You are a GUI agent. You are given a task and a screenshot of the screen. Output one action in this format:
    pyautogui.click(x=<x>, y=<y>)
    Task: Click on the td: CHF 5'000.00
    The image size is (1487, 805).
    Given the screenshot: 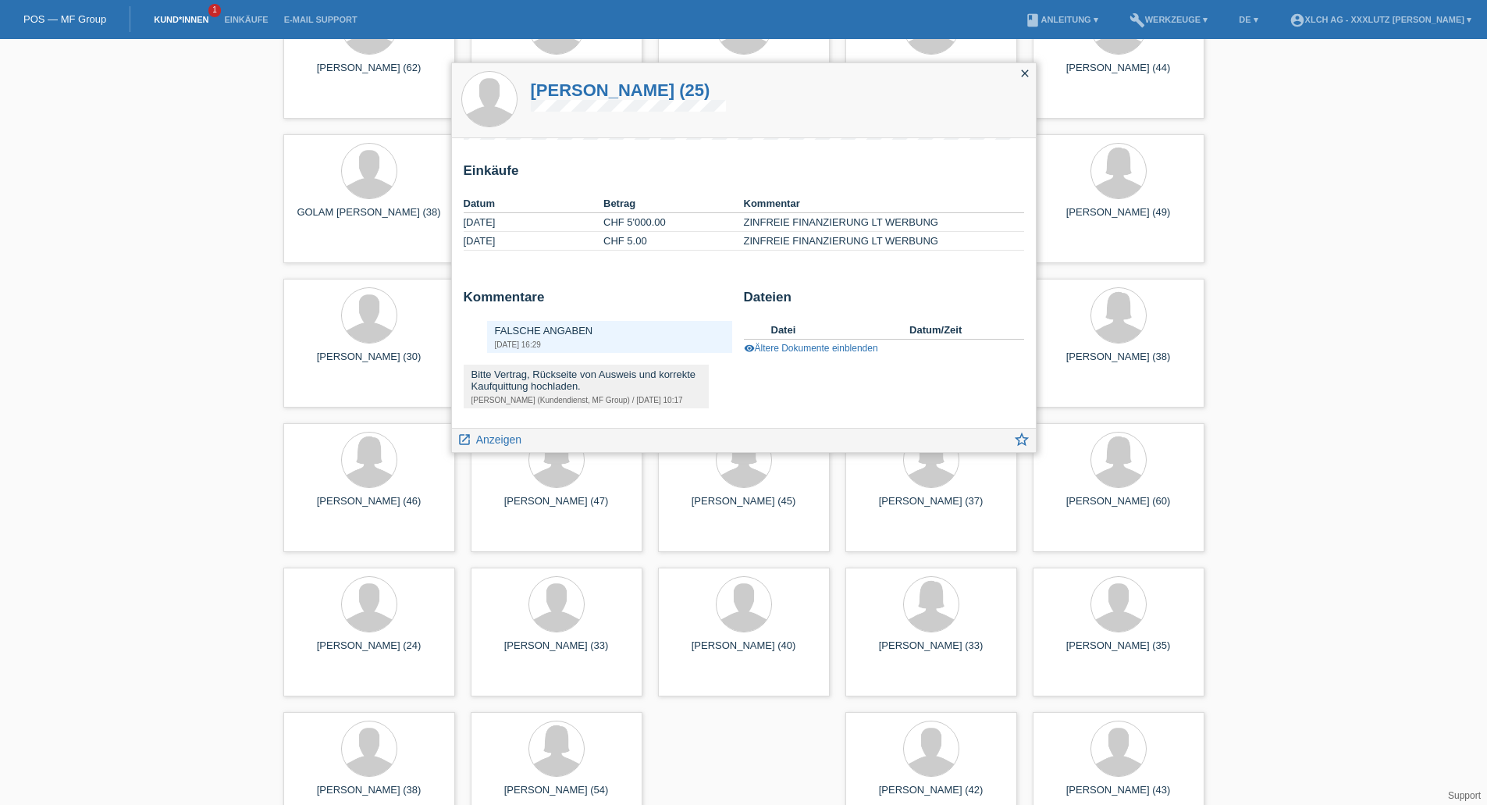 What is the action you would take?
    pyautogui.click(x=674, y=222)
    